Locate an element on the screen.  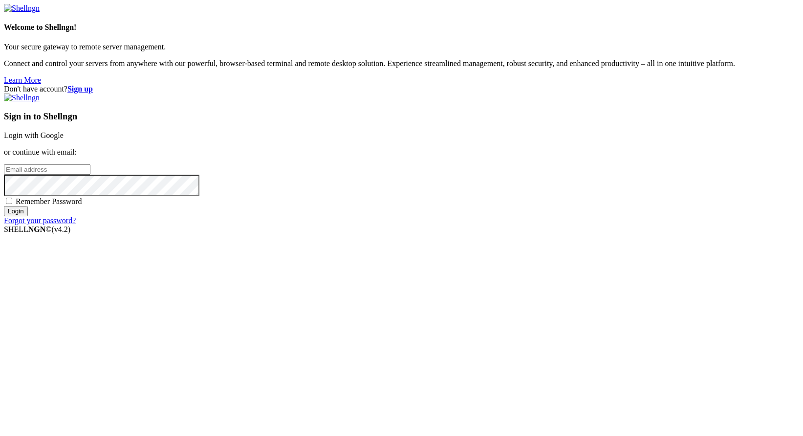
input: Email address is located at coordinates (47, 169).